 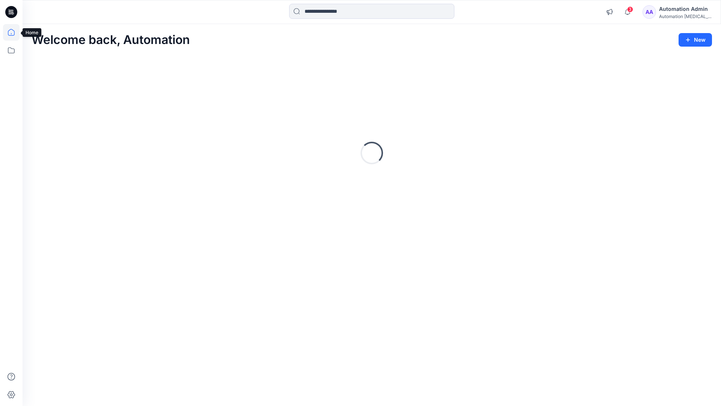 I want to click on h2: Welcome back, Automation, so click(x=111, y=40).